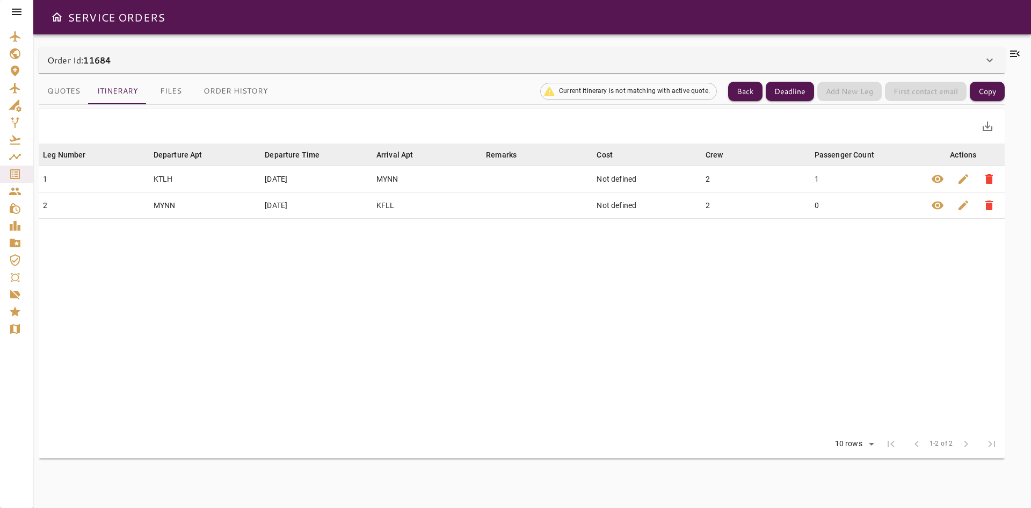 The height and width of the screenshot is (508, 1031). Describe the element at coordinates (851, 155) in the screenshot. I see `span: Passenger Count` at that location.